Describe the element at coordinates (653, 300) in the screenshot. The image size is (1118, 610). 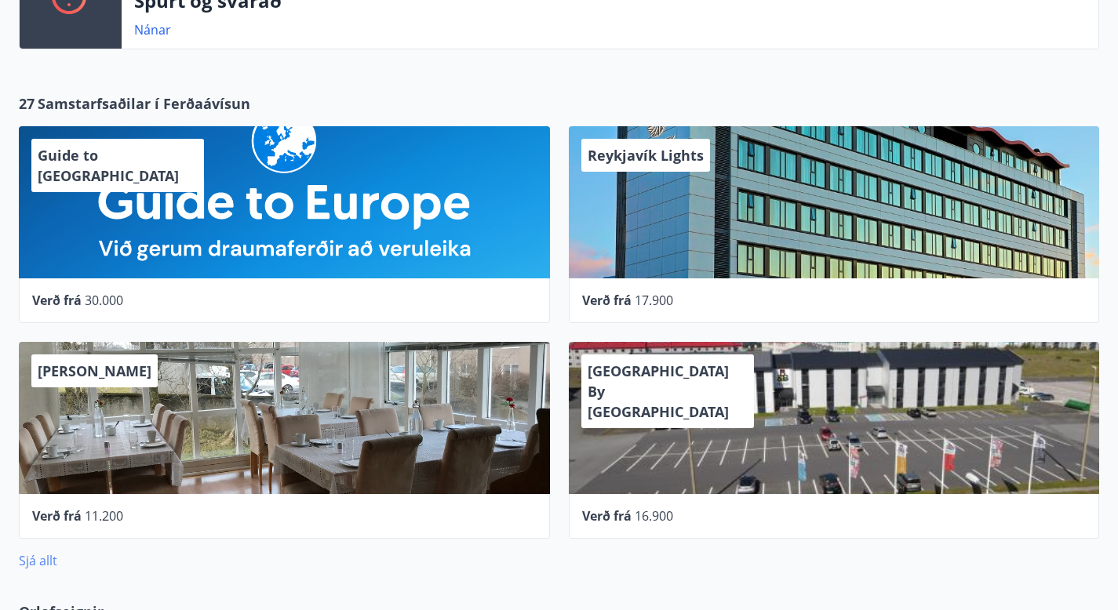
I see `span: 17.900` at that location.